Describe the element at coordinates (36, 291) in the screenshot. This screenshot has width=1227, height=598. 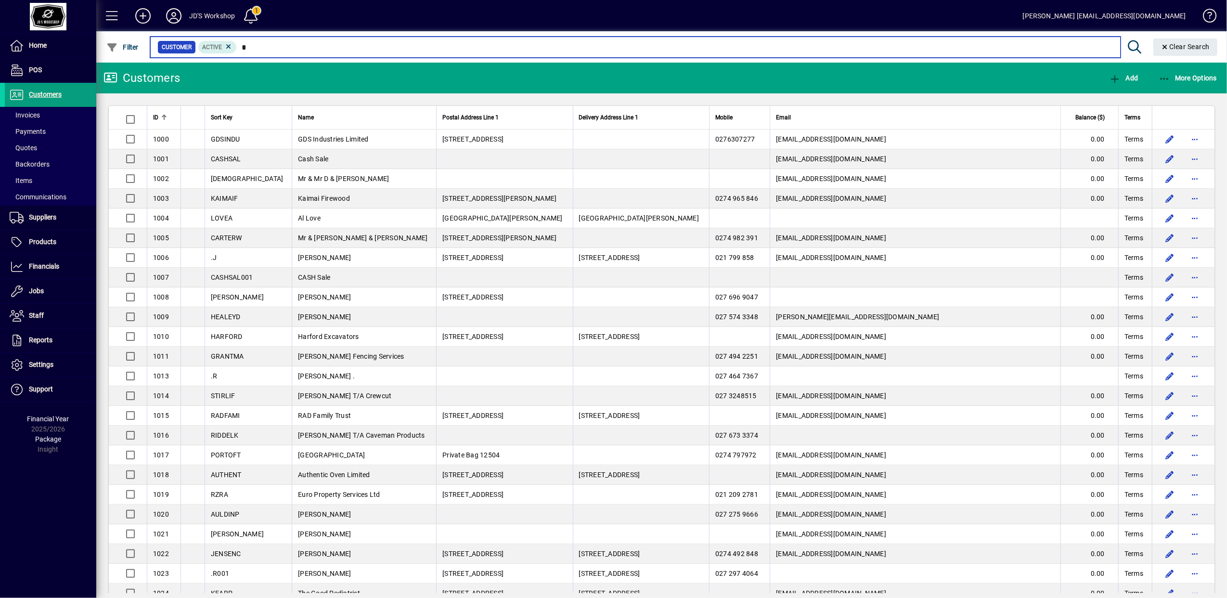
I see `span: Jobs` at that location.